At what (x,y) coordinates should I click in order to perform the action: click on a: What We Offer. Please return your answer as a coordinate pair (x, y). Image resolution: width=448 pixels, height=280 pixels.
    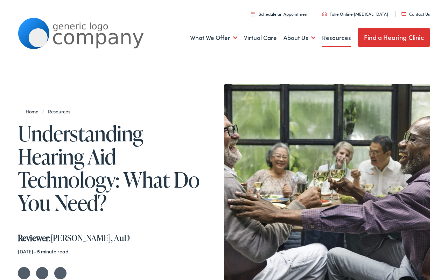
    Looking at the image, I should click on (213, 38).